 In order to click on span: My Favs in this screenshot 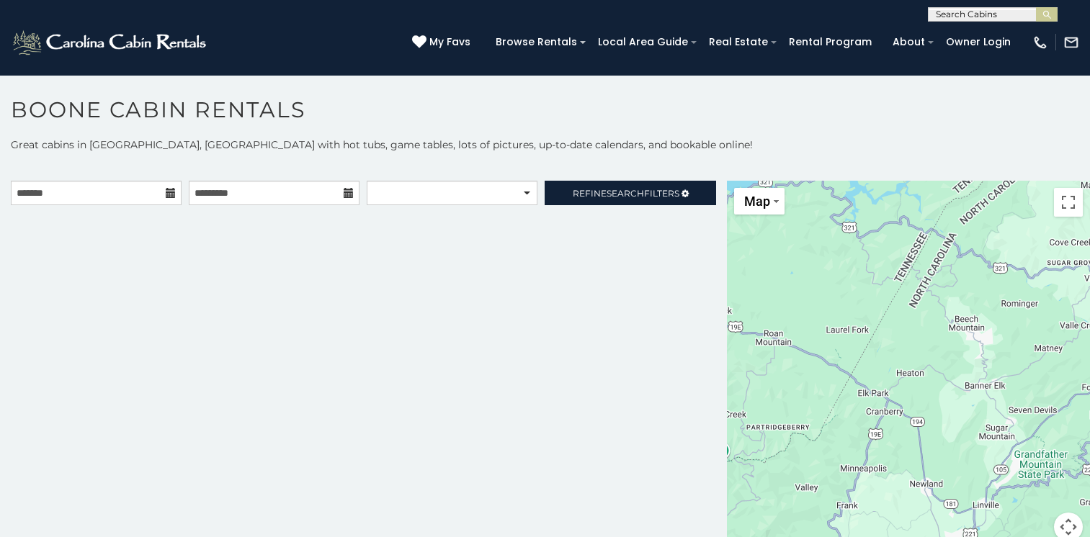, I will do `click(450, 42)`.